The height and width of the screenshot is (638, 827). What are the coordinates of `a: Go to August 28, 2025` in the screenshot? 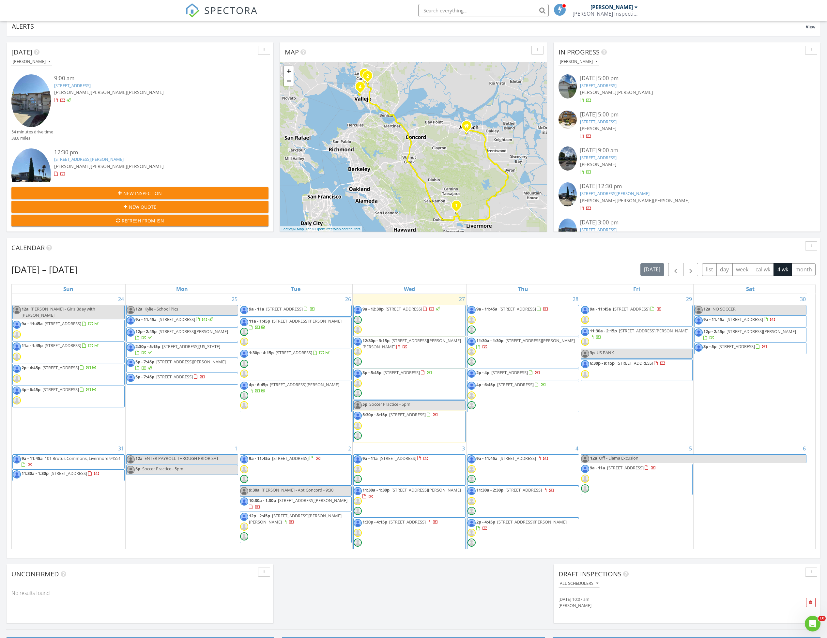 It's located at (576, 299).